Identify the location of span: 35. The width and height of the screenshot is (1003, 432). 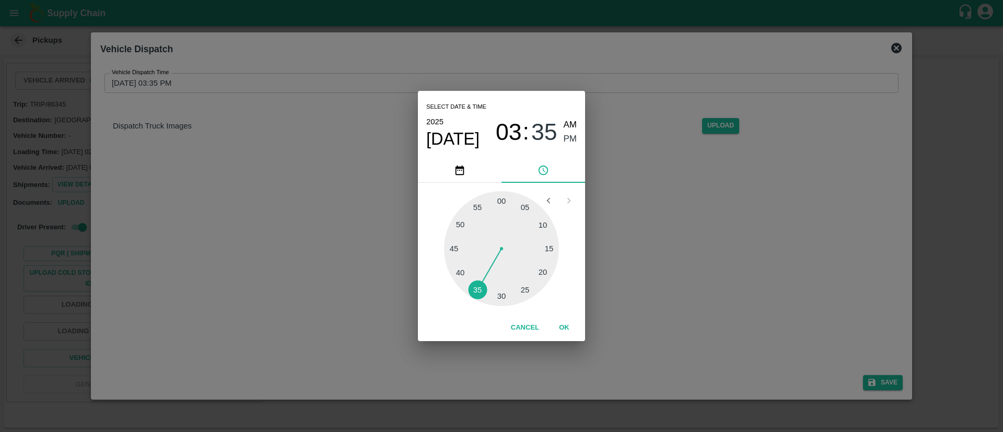
(544, 132).